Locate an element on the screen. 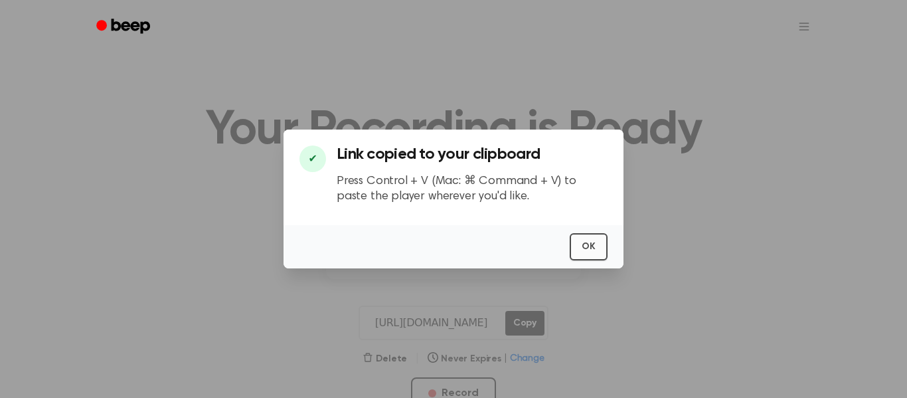 The width and height of the screenshot is (907, 398). h3: Link copied to your clipboard is located at coordinates (472, 154).